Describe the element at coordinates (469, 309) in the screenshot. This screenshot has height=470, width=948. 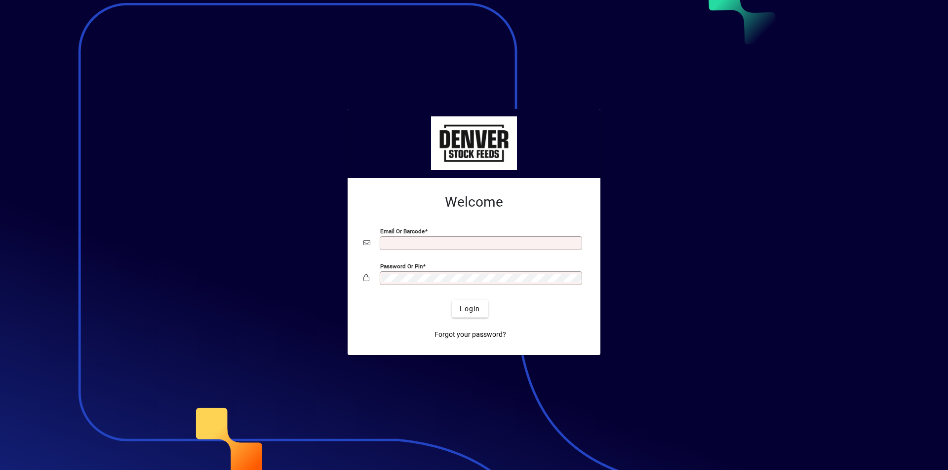
I see `span: Login` at that location.